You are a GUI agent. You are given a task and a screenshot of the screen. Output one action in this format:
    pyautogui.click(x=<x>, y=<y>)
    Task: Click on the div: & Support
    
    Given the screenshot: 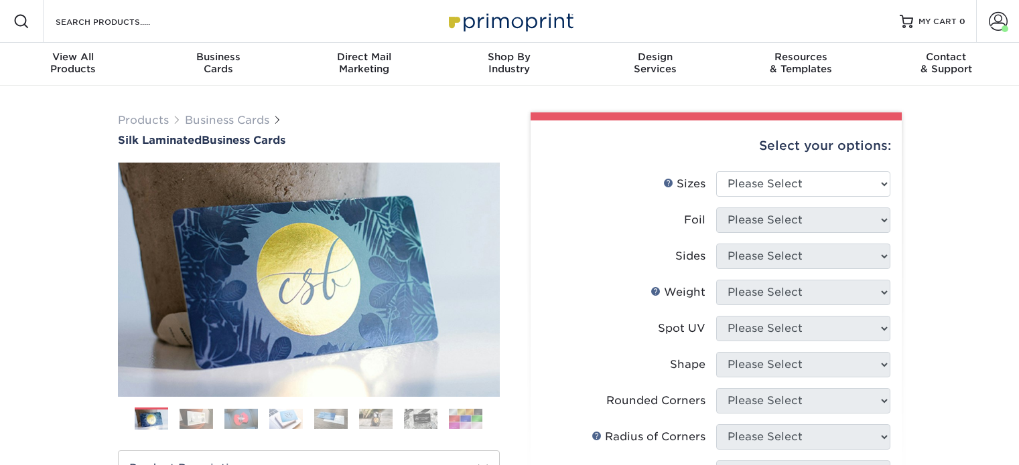 What is the action you would take?
    pyautogui.click(x=946, y=63)
    